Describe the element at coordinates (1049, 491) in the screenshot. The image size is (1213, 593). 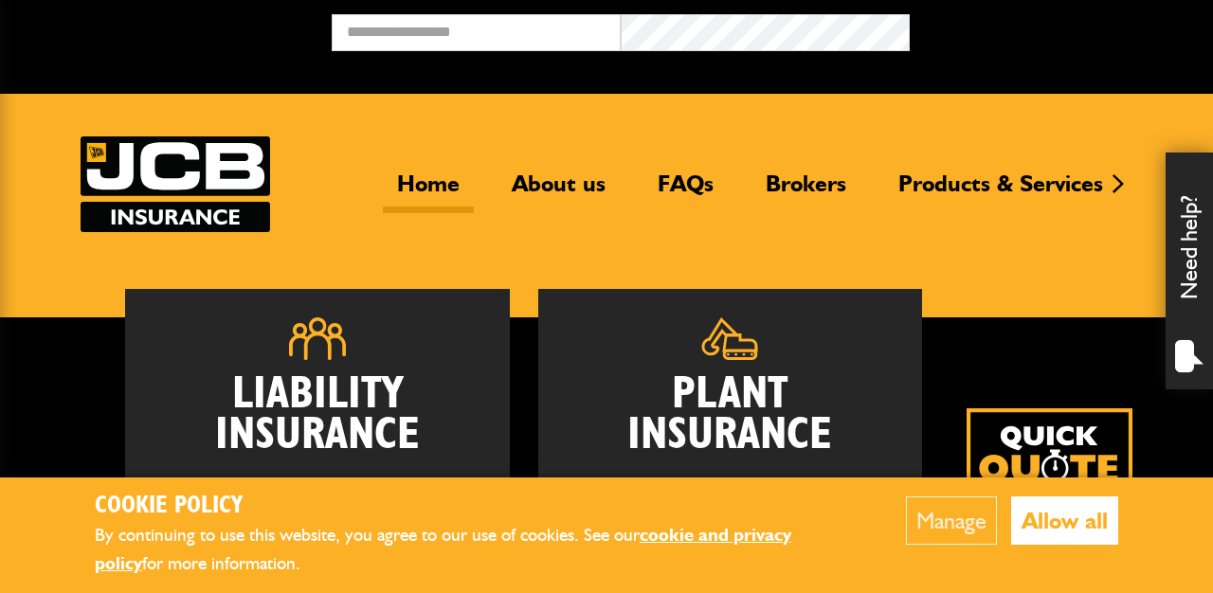
I see `img: Quick Quote` at that location.